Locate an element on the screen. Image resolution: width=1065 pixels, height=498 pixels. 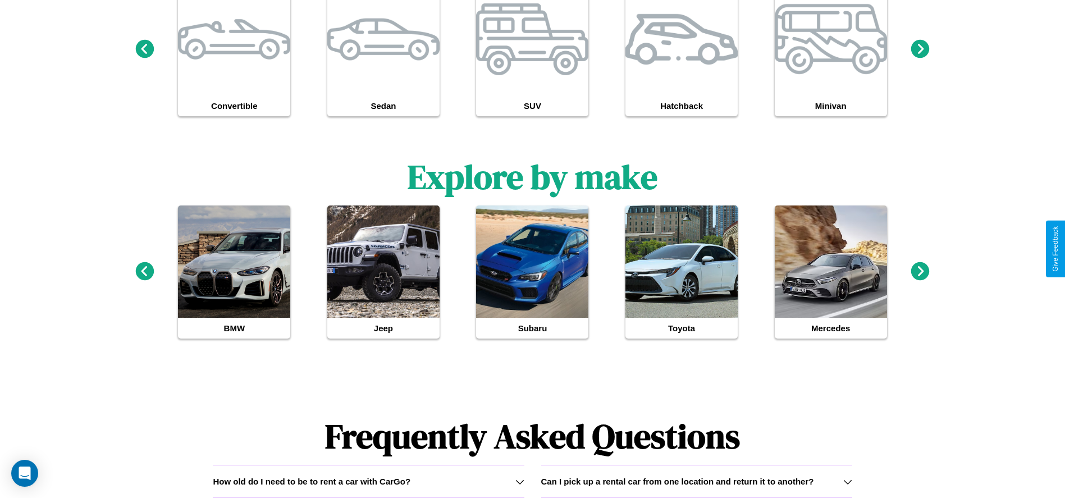
h3: Can I pick up a rental car from one location and return it to another? is located at coordinates (677, 481).